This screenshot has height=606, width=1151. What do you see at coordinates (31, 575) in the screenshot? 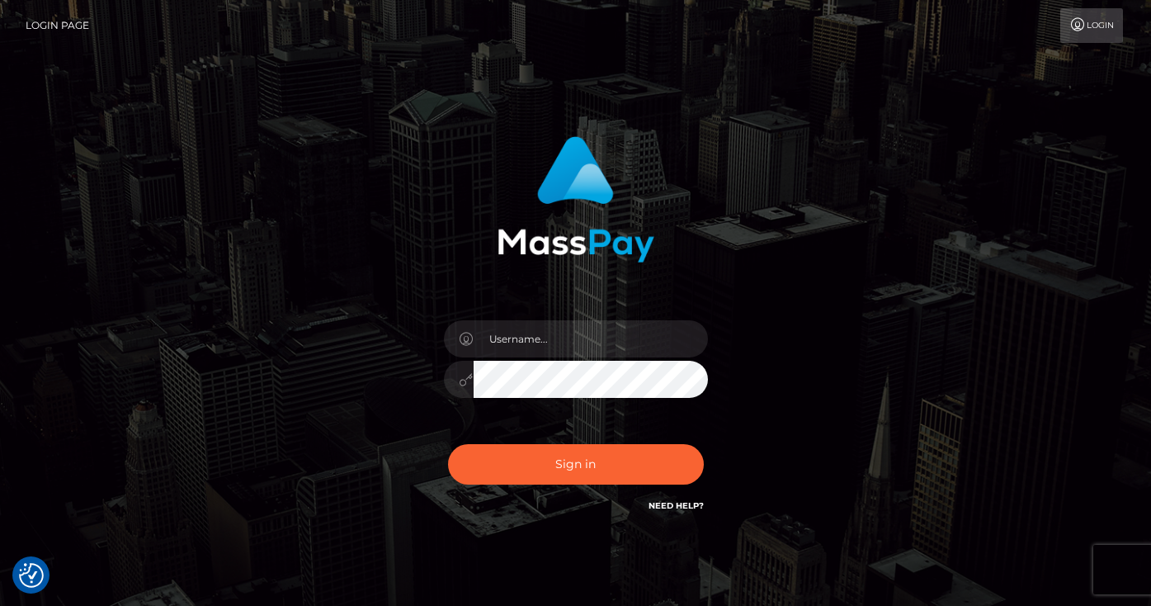
I see `button: Consent Preferences` at bounding box center [31, 575].